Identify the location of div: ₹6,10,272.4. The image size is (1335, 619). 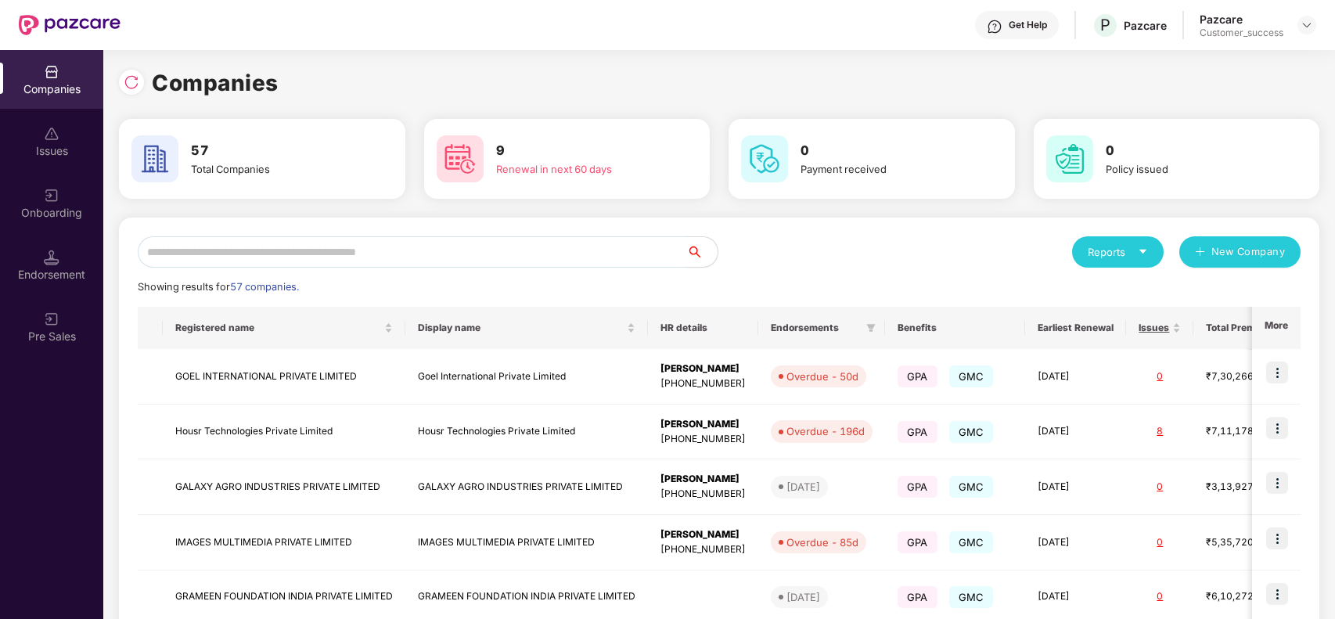
(1245, 596).